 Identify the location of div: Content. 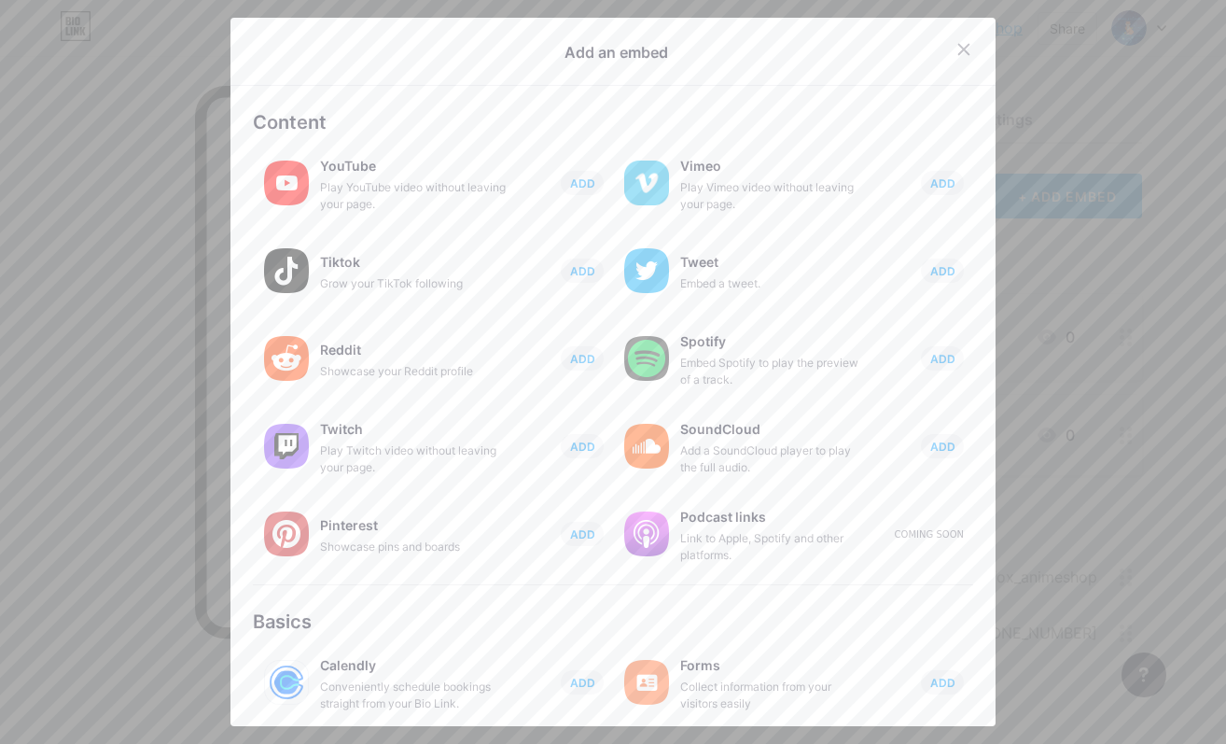
(613, 122).